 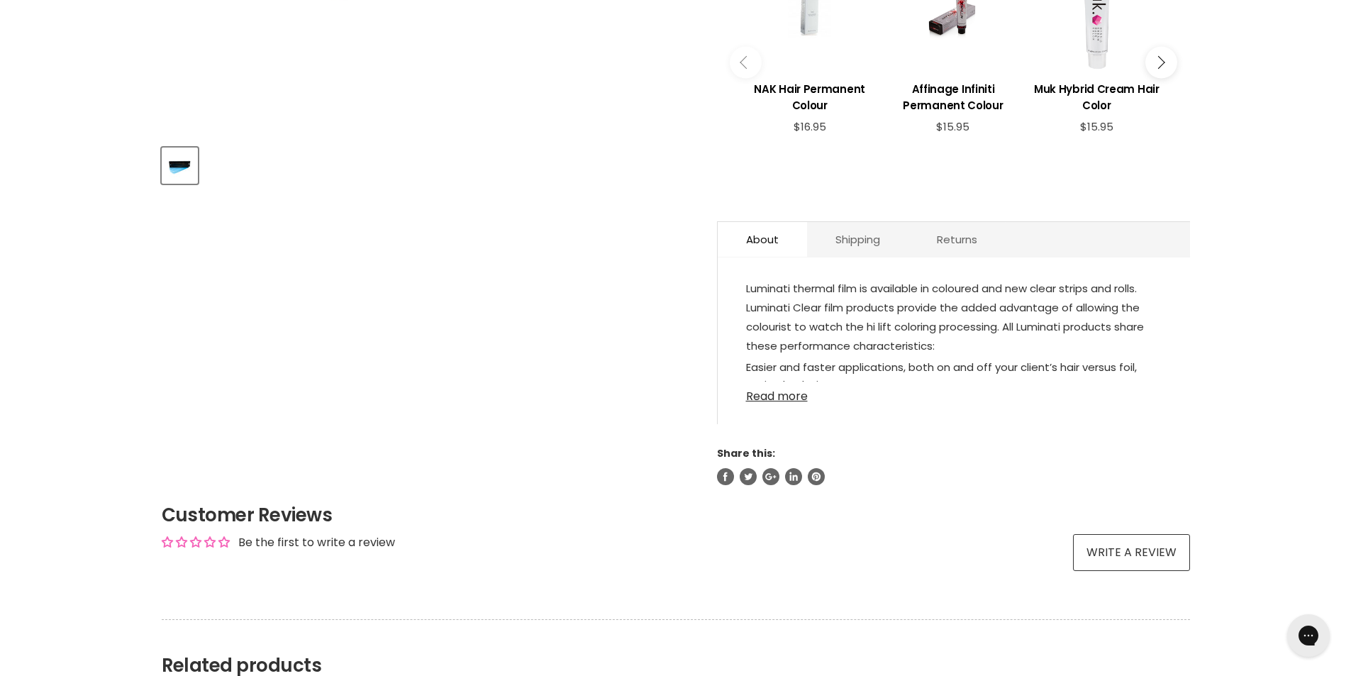 What do you see at coordinates (953, 466) in the screenshot?
I see `aside: Share this:` at bounding box center [953, 466].